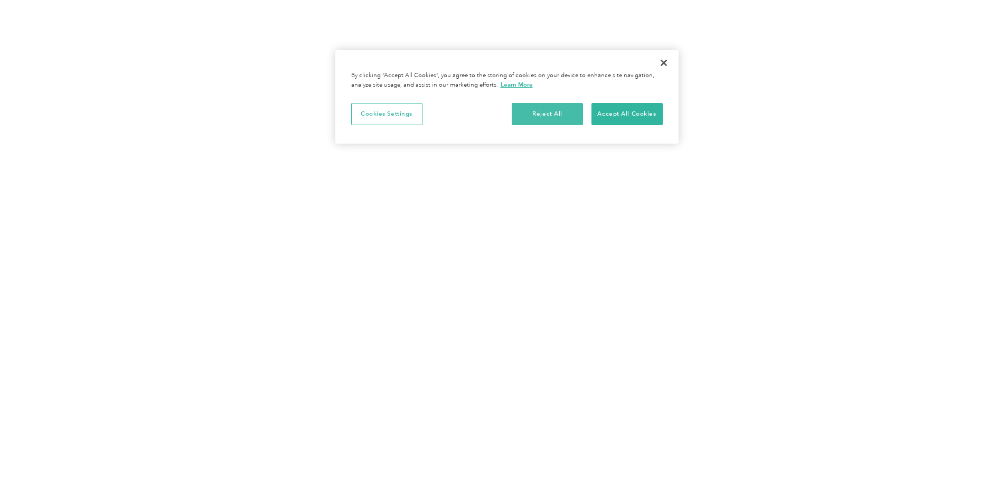 This screenshot has height=499, width=1006. What do you see at coordinates (547, 114) in the screenshot?
I see `button: Reject All` at bounding box center [547, 114].